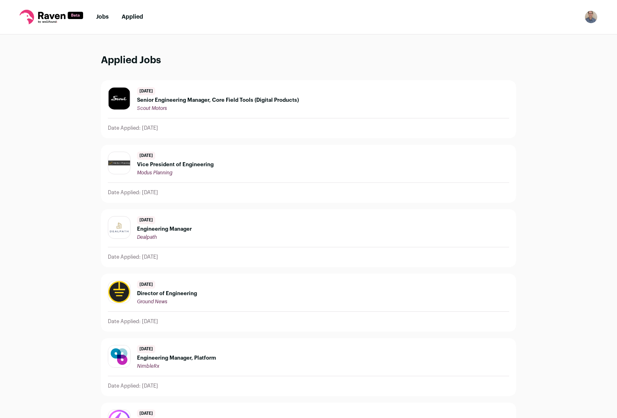 The height and width of the screenshot is (418, 617). What do you see at coordinates (155, 173) in the screenshot?
I see `span: Modus Planning` at bounding box center [155, 173].